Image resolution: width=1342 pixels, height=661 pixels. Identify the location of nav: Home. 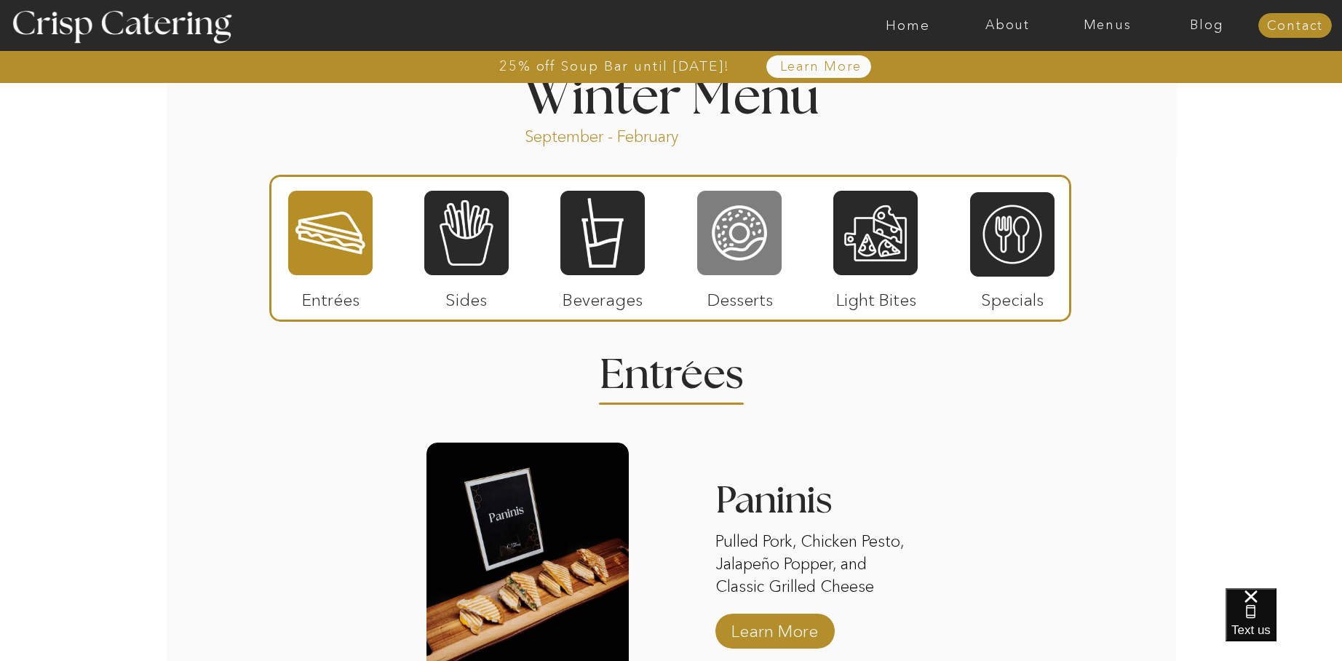
(907, 25).